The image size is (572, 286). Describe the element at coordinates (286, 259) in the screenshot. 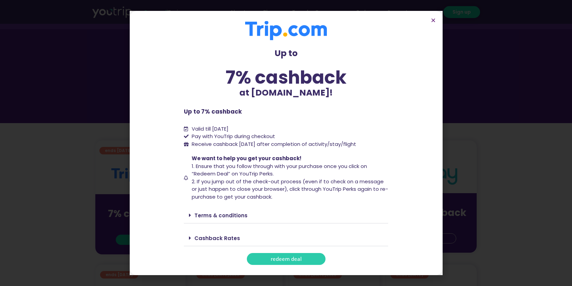

I see `span: redeem deal` at that location.